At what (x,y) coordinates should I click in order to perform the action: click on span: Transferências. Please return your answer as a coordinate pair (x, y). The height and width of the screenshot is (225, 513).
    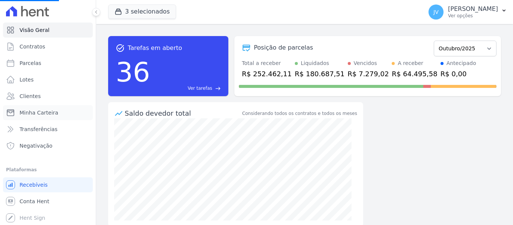
    Looking at the image, I should click on (38, 129).